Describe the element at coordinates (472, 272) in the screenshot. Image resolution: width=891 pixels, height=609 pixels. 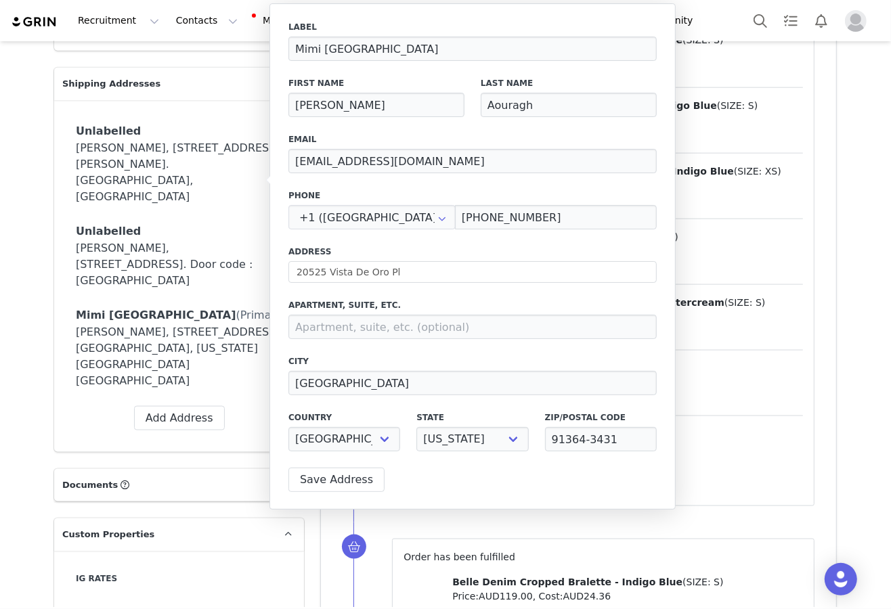
I see `input: Address` at that location.